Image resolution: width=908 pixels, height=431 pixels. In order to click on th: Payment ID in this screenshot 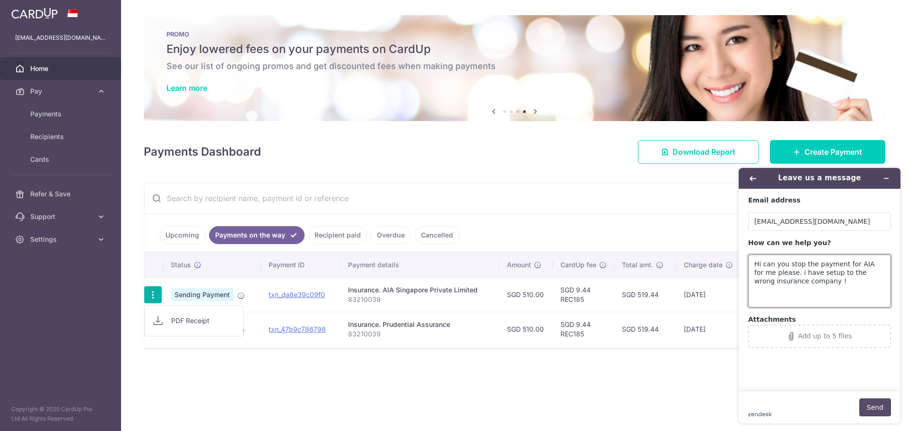, I will do `click(301, 265)`.